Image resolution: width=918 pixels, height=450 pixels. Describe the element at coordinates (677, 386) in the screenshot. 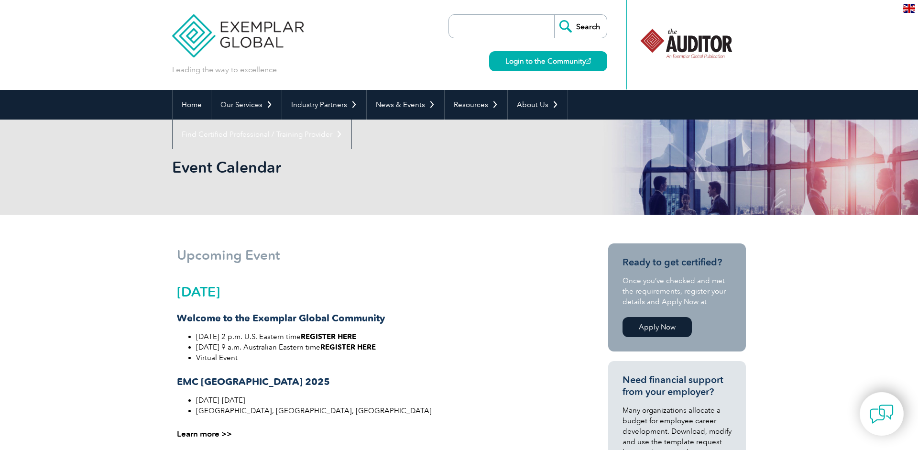

I see `h3: Need financial support from your employer?` at that location.